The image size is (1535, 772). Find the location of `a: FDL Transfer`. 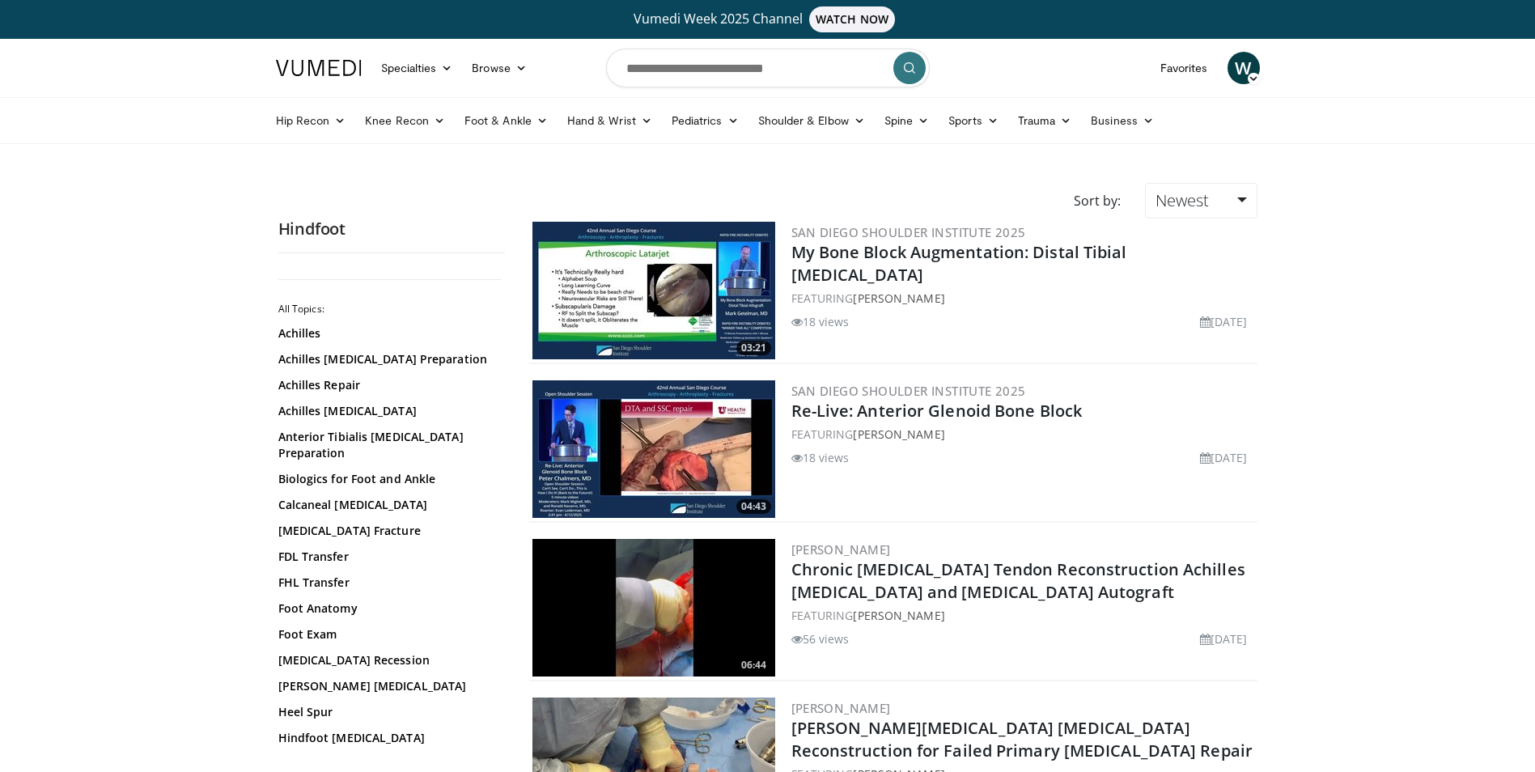

a: FDL Transfer is located at coordinates (388, 557).